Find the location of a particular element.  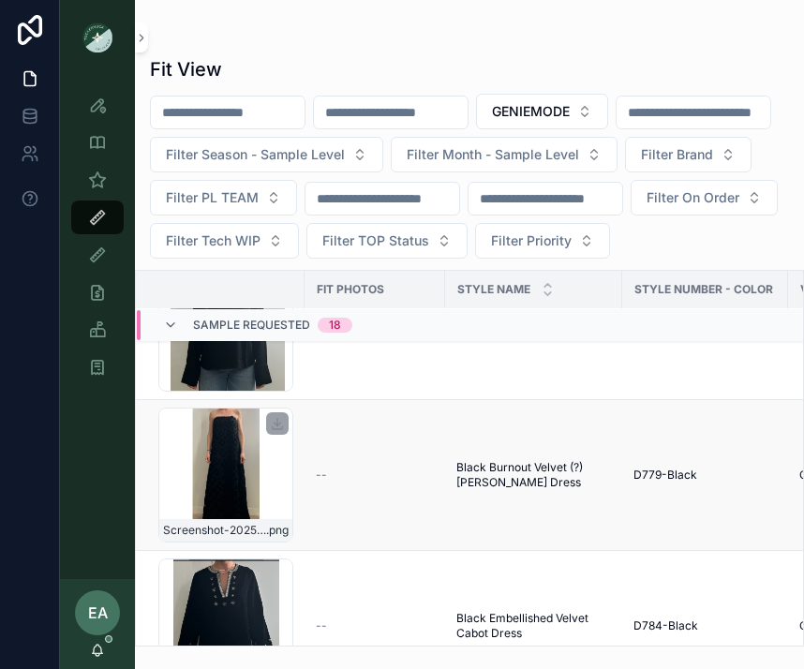

a: Screenshot-2025-07-23-at-1.52.03-PM.png is located at coordinates (226, 475).